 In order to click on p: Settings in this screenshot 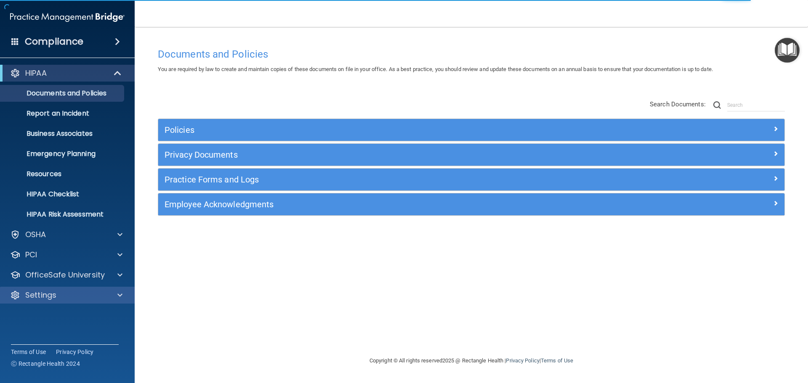, I will do `click(41, 295)`.